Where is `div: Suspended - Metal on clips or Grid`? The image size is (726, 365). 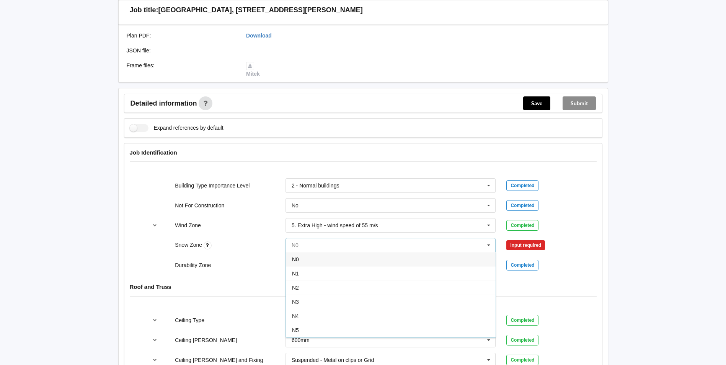 div: Suspended - Metal on clips or Grid is located at coordinates (333, 360).